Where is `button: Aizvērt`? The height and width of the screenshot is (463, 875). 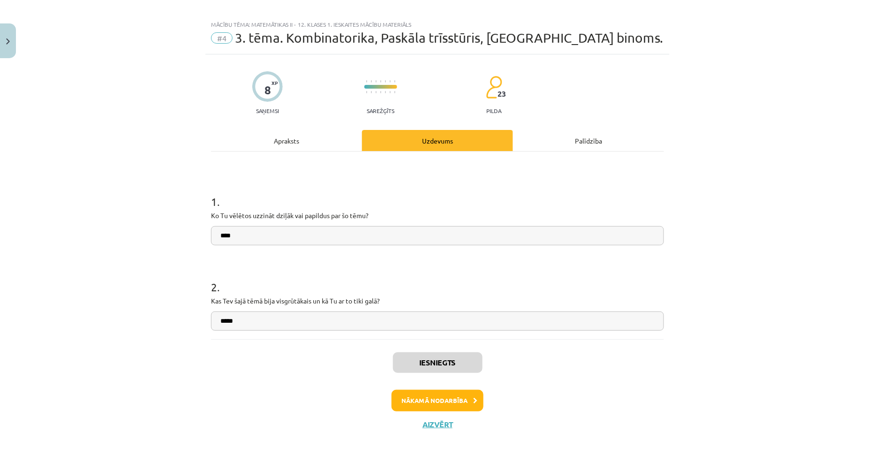 button: Aizvērt is located at coordinates (437, 424).